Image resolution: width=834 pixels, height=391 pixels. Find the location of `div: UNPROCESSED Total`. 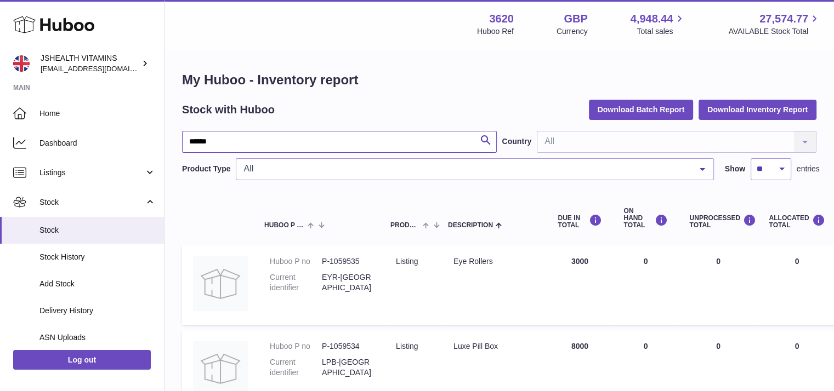

div: UNPROCESSED Total is located at coordinates (718, 222).